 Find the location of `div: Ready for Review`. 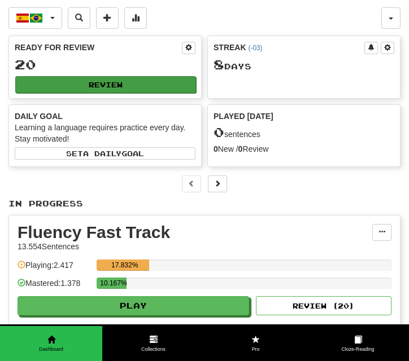

div: Ready for Review is located at coordinates (98, 47).